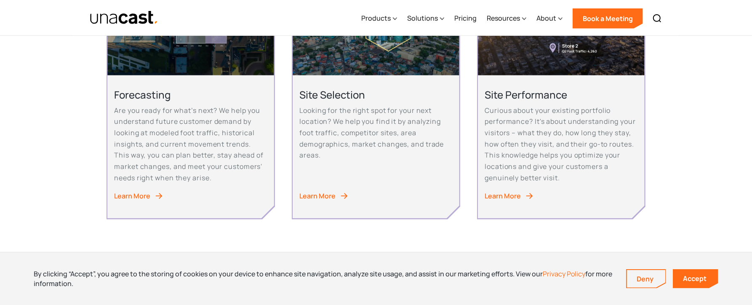 The width and height of the screenshot is (752, 305). Describe the element at coordinates (561, 94) in the screenshot. I see `h2: Site Performance` at that location.